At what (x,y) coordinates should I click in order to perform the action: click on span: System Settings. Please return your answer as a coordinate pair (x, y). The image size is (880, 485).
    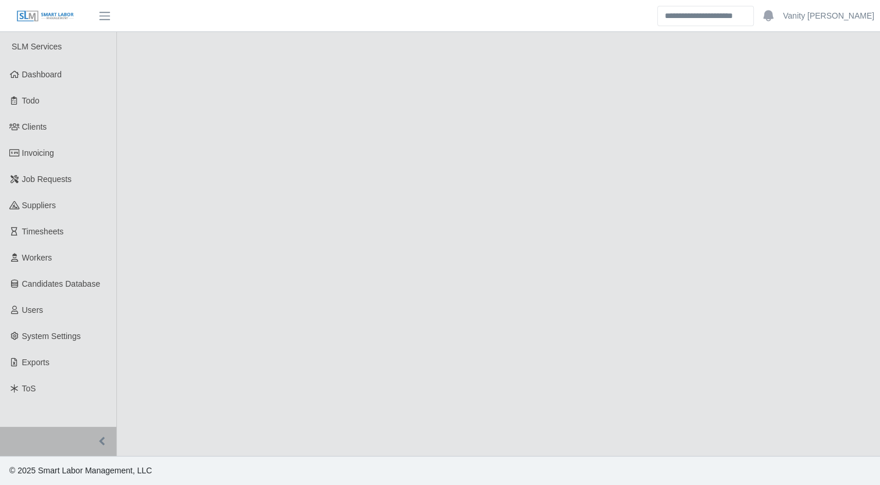
    Looking at the image, I should click on (51, 336).